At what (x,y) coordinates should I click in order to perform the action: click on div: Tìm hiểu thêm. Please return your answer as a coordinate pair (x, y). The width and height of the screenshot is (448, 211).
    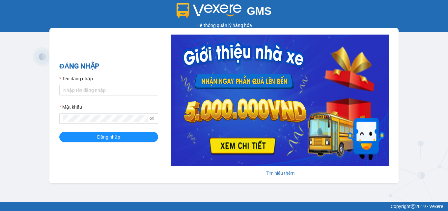
    Looking at the image, I should click on (280, 173).